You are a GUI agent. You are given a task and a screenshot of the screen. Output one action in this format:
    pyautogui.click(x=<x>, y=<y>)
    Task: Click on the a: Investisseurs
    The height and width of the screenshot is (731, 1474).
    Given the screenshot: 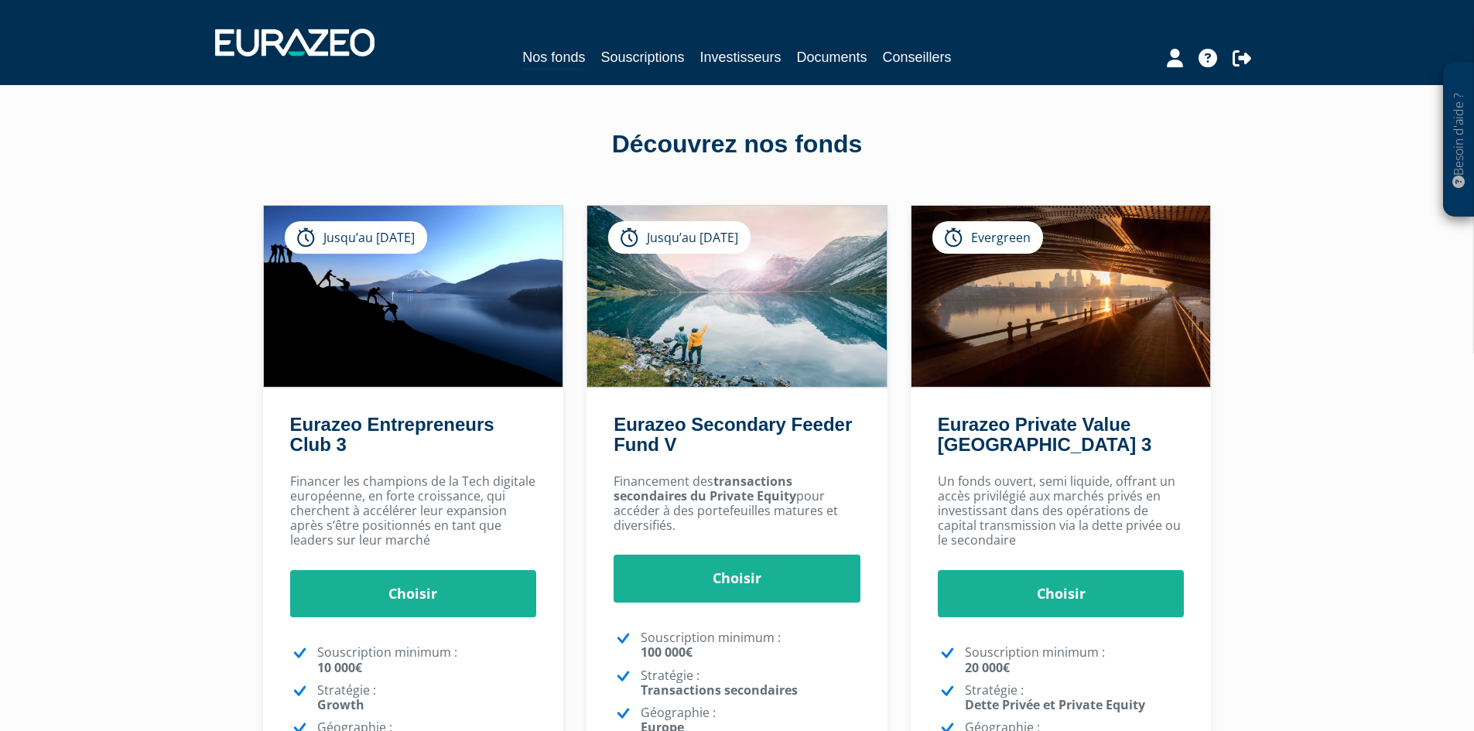 What is the action you would take?
    pyautogui.click(x=740, y=57)
    